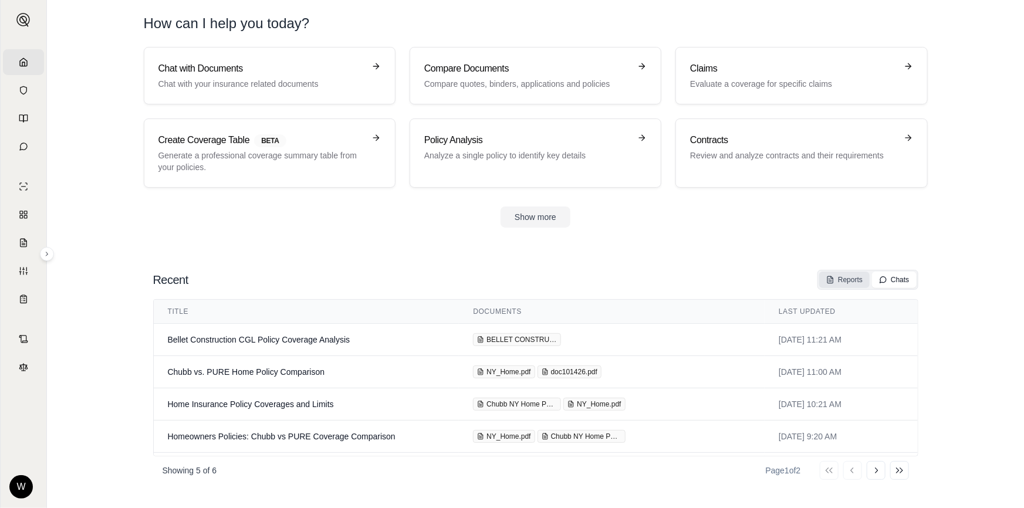 Image resolution: width=1024 pixels, height=508 pixels. I want to click on a: Policy Comparisons, so click(23, 215).